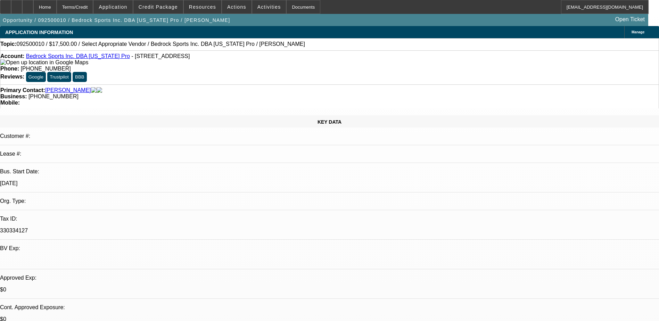 The height and width of the screenshot is (321, 659). What do you see at coordinates (202, 7) in the screenshot?
I see `button: Resources` at bounding box center [202, 7].